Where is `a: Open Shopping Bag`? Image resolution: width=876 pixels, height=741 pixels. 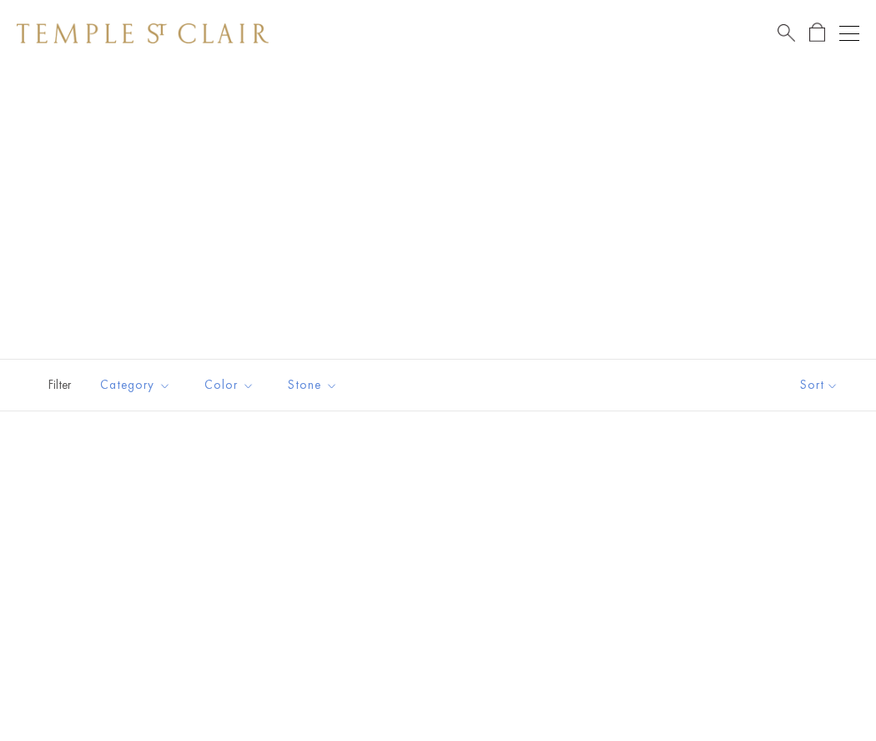
a: Open Shopping Bag is located at coordinates (817, 33).